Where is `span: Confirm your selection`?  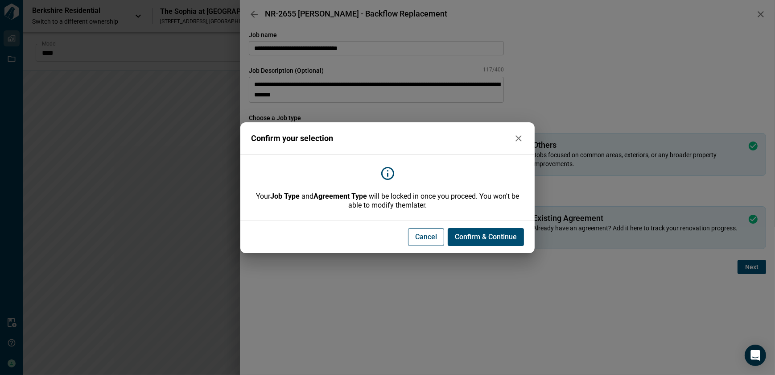 span: Confirm your selection is located at coordinates (292, 138).